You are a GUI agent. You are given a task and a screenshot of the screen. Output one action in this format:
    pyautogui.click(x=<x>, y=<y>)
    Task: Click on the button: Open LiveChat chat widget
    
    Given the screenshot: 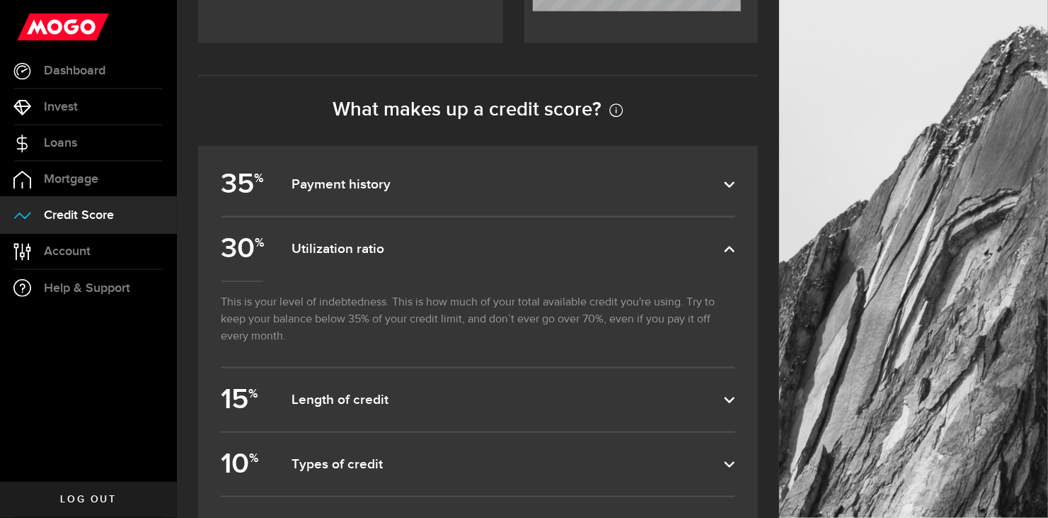 What is the action you would take?
    pyautogui.click(x=33, y=27)
    